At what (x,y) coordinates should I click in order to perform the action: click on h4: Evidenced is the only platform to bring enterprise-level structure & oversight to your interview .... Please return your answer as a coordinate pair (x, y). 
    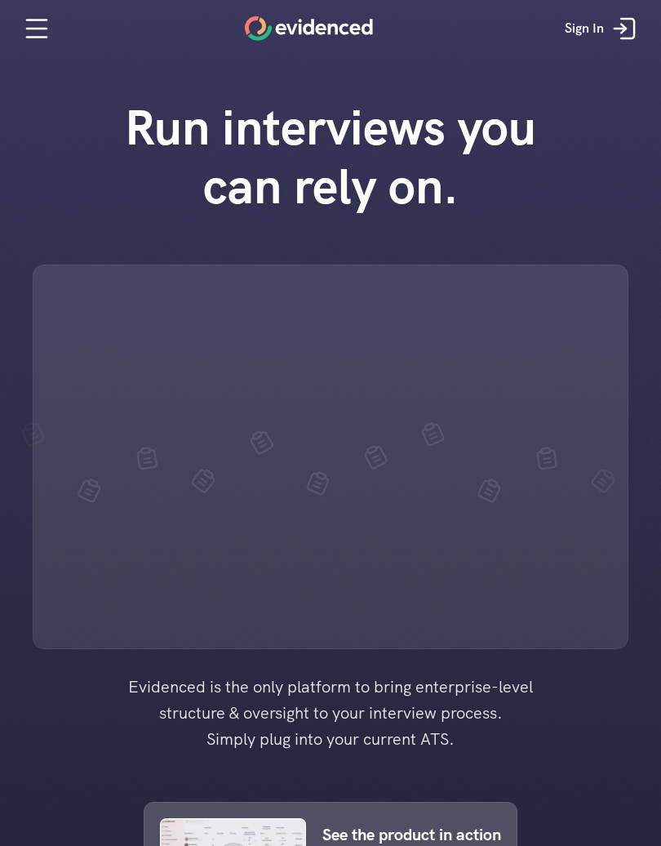
    Looking at the image, I should click on (331, 713).